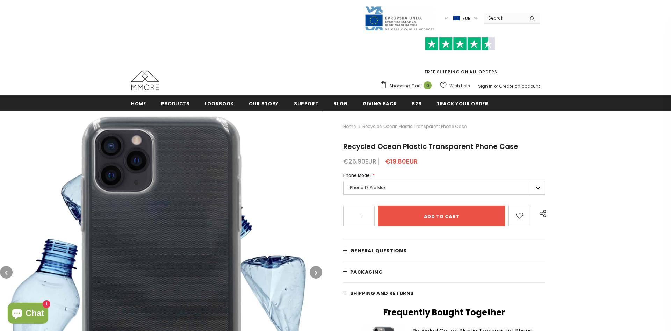 This screenshot has height=331, width=671. Describe the element at coordinates (520, 86) in the screenshot. I see `a: Create an account` at that location.